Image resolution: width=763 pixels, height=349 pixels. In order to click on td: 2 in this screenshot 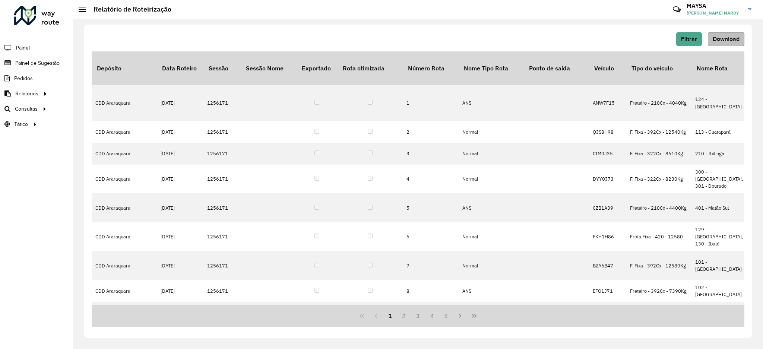, I will do `click(431, 132)`.